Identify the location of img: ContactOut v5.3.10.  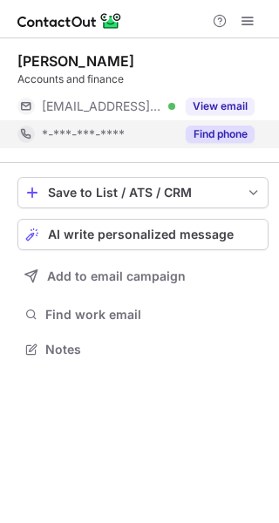
(70, 21).